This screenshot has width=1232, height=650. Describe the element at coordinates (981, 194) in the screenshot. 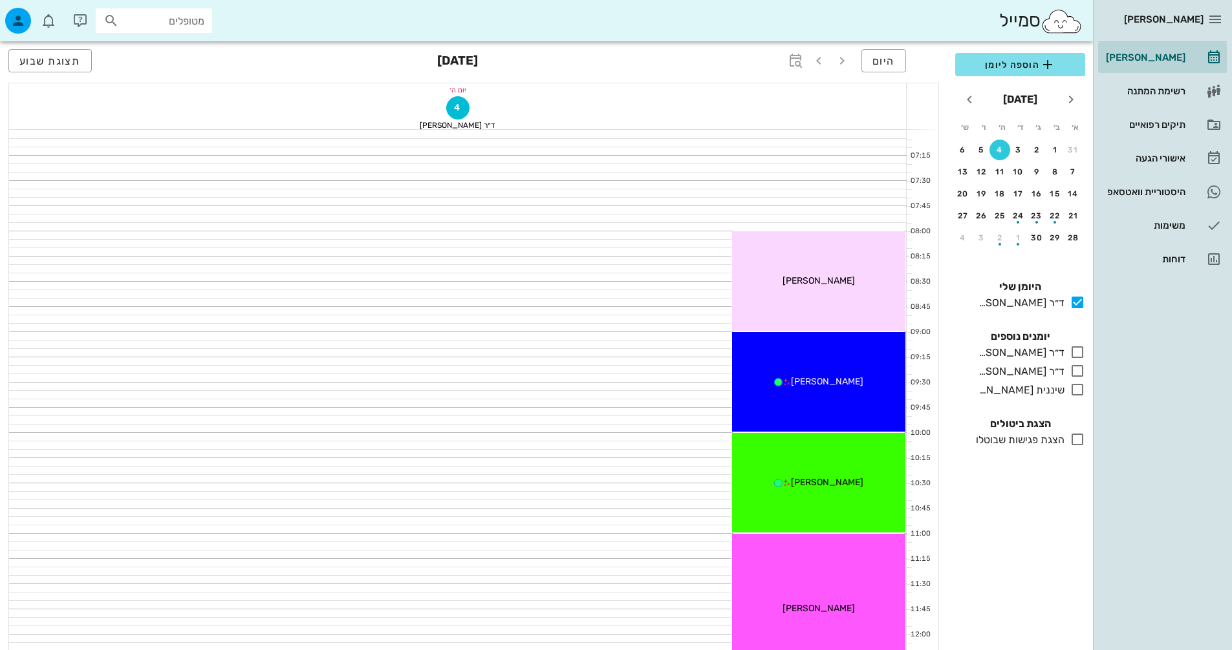

I see `div: 19` at that location.